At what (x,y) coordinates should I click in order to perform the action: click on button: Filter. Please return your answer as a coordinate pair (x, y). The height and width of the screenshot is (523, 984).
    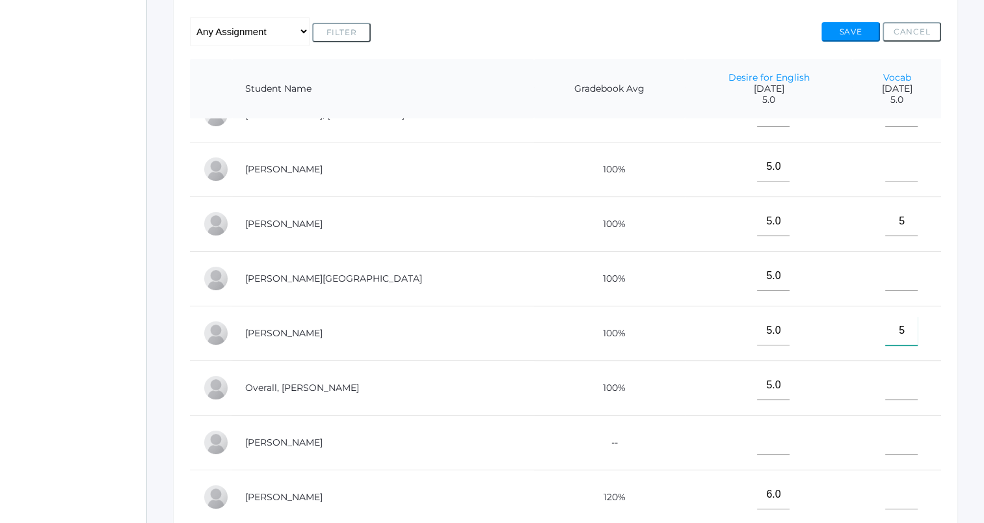
    Looking at the image, I should click on (342, 33).